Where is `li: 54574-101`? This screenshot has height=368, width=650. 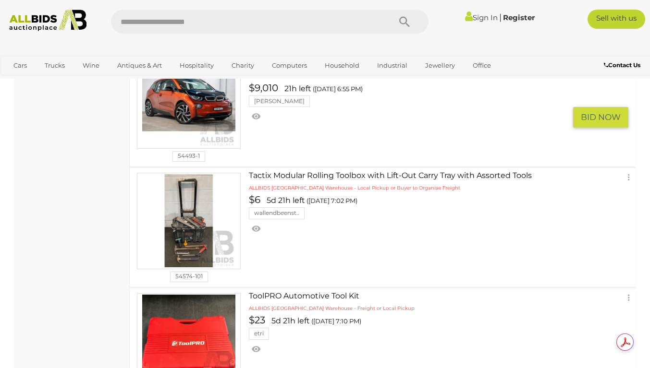
li: 54574-101 is located at coordinates (189, 277).